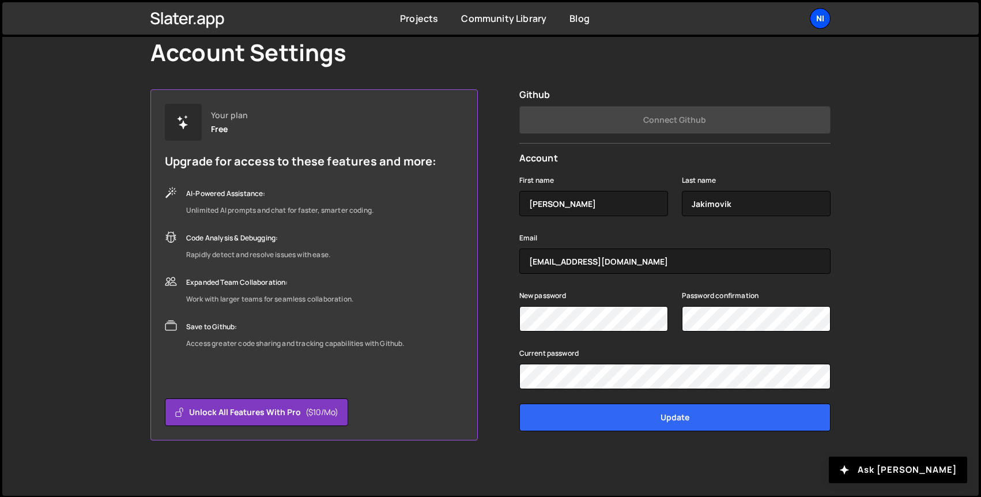  Describe the element at coordinates (279, 194) in the screenshot. I see `div: AI-Powered Assistance:` at that location.